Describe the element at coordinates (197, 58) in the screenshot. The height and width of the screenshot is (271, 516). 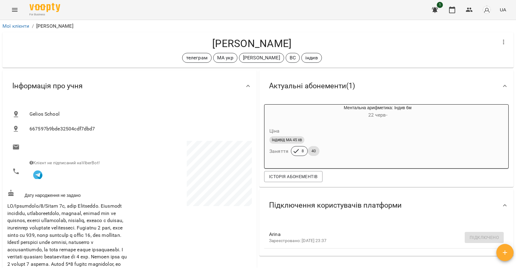
I see `p: телеграм` at that location.